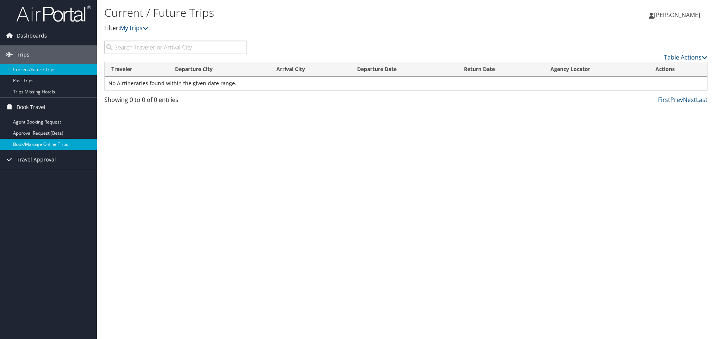  I want to click on div: Showing 0 to 0 of 0 entries, so click(175, 102).